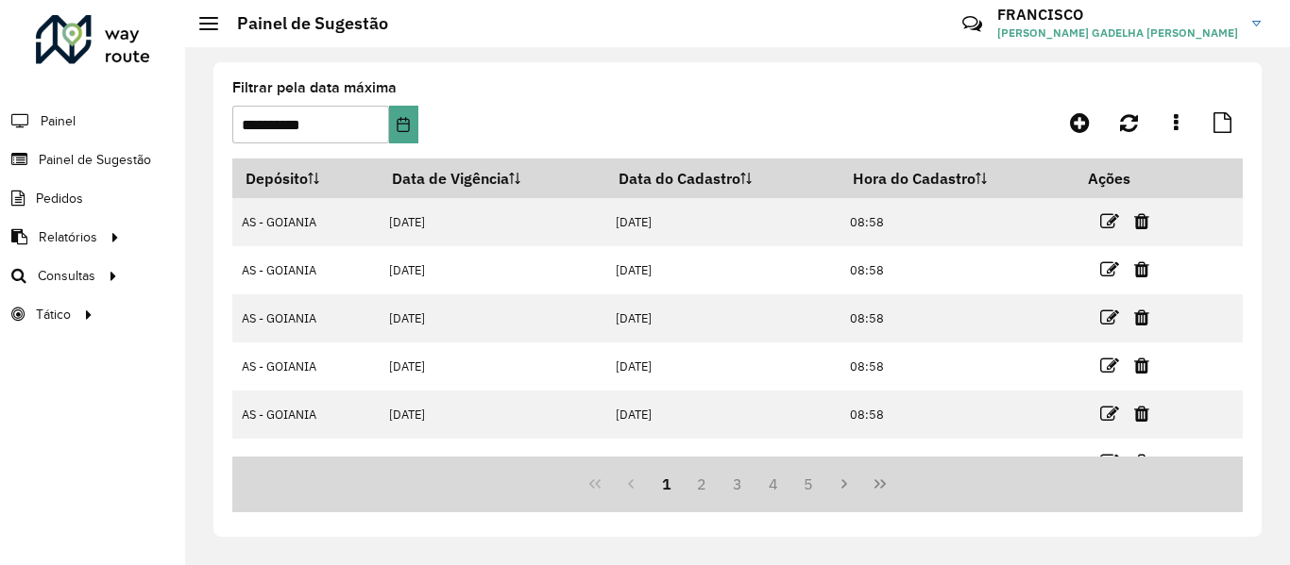  Describe the element at coordinates (305, 178) in the screenshot. I see `th: Depósito` at that location.